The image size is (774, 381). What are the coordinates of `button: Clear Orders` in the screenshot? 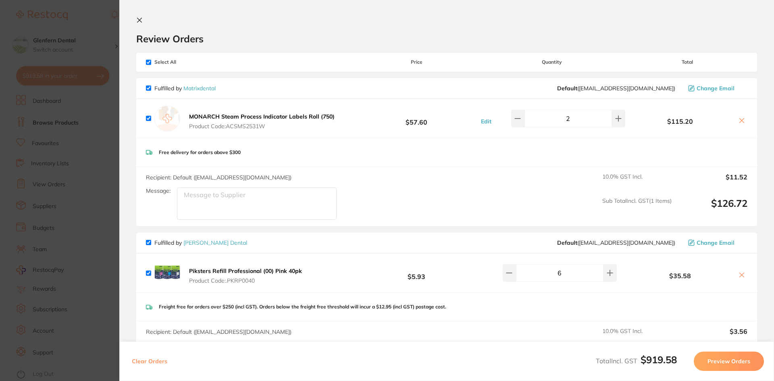 It's located at (150, 361).